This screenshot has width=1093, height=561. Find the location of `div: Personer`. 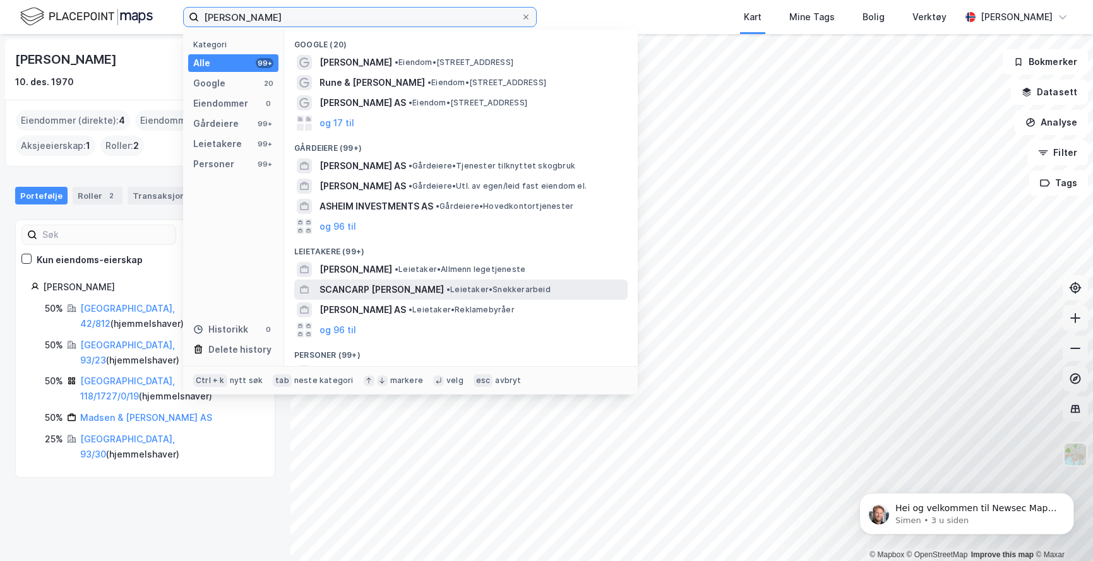

div: Personer is located at coordinates (213, 164).